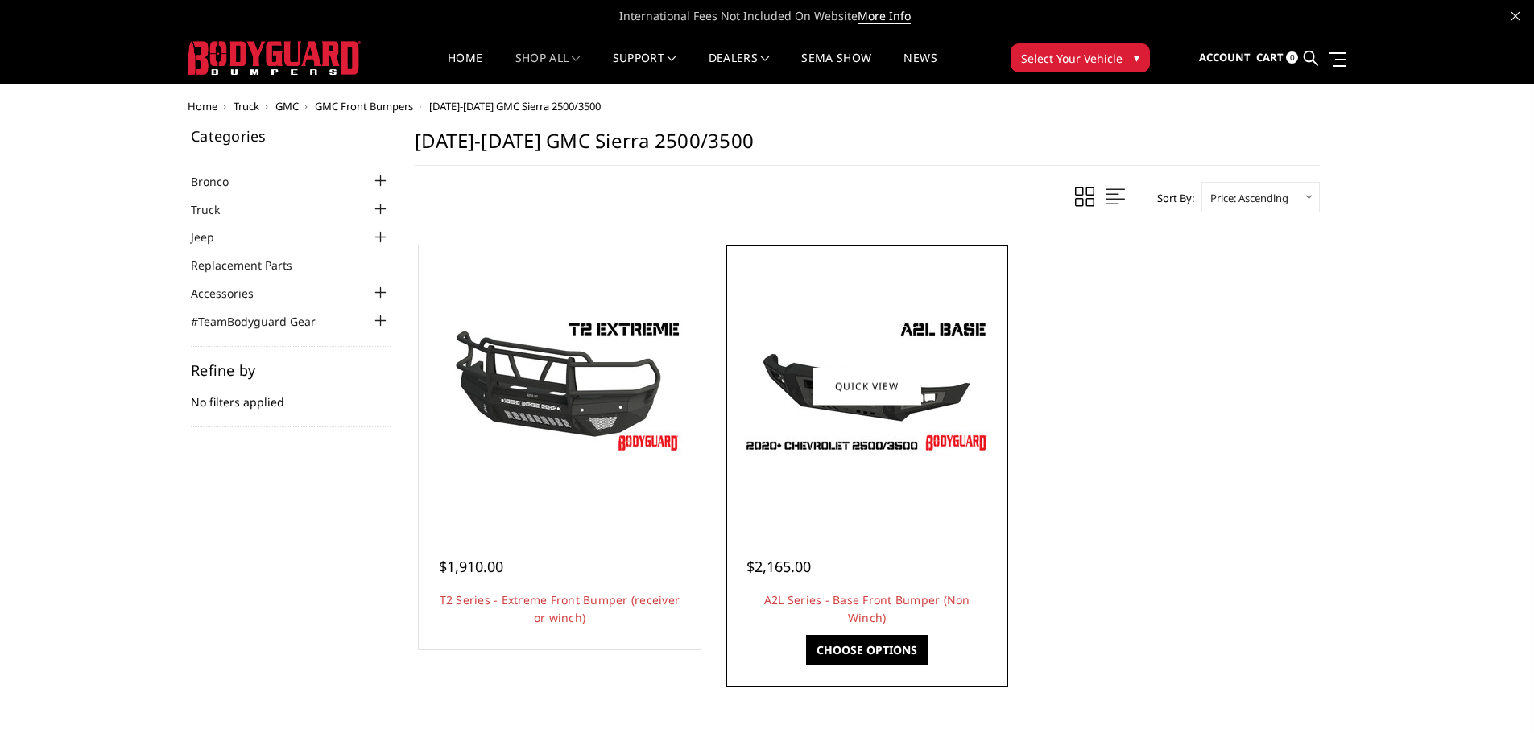 The height and width of the screenshot is (733, 1534). What do you see at coordinates (1080, 58) in the screenshot?
I see `button: Select Your Vehicle` at bounding box center [1080, 58].